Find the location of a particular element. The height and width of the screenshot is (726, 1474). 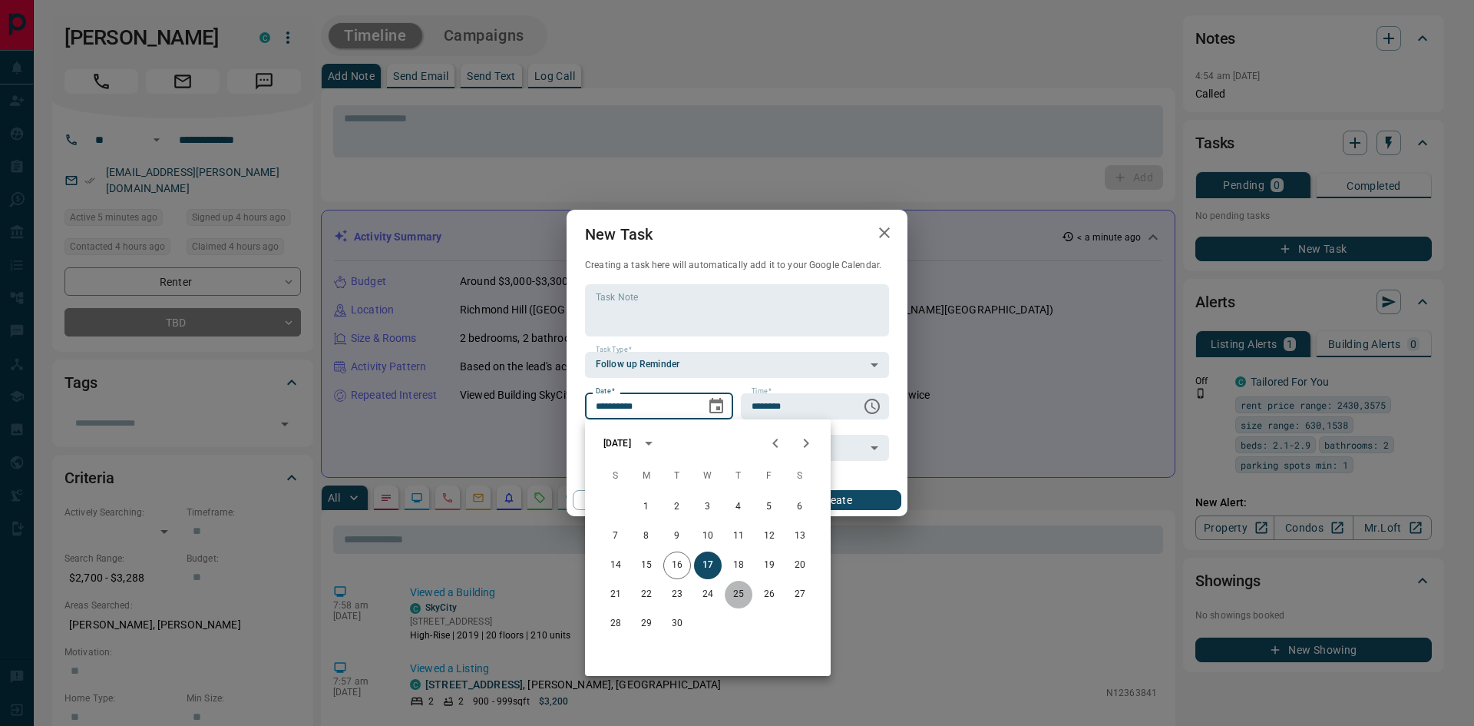

button: Create is located at coordinates (836, 500).